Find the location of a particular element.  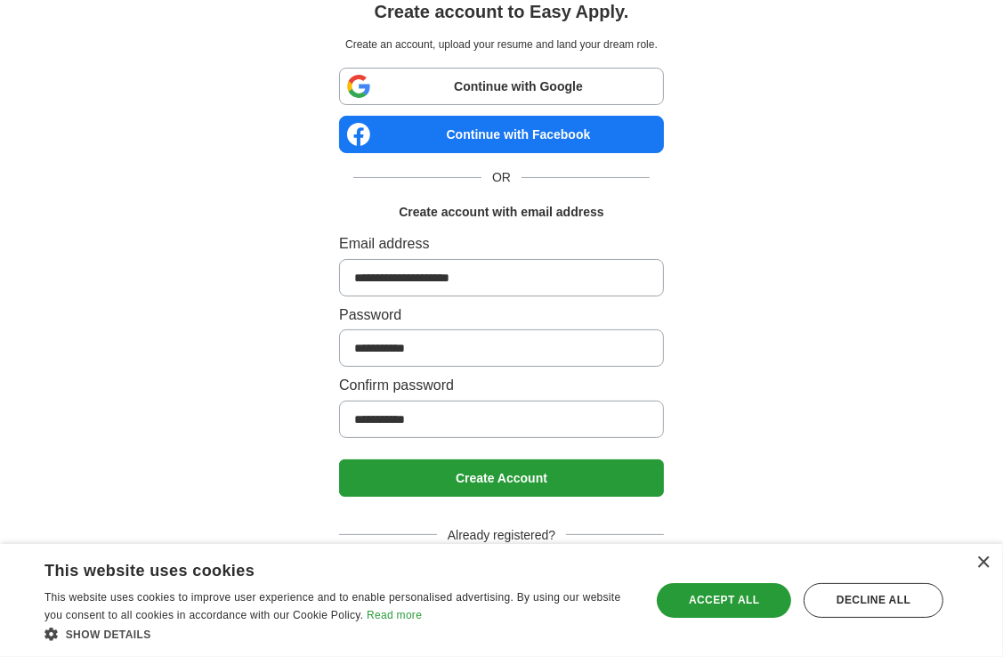

div: Decline all is located at coordinates (873, 600).